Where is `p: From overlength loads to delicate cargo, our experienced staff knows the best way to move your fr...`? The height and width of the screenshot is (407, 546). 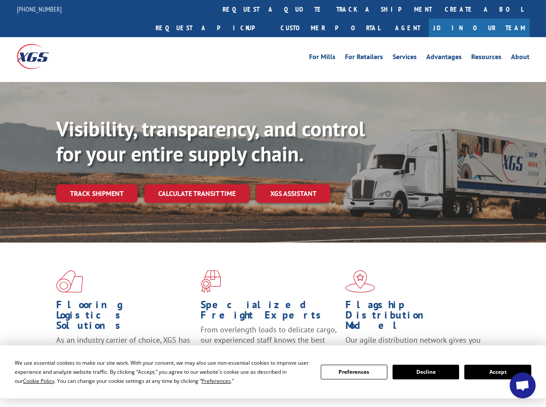 p: From overlength loads to delicate cargo, our experienced staff knows the best way to move your fr... is located at coordinates (269, 344).